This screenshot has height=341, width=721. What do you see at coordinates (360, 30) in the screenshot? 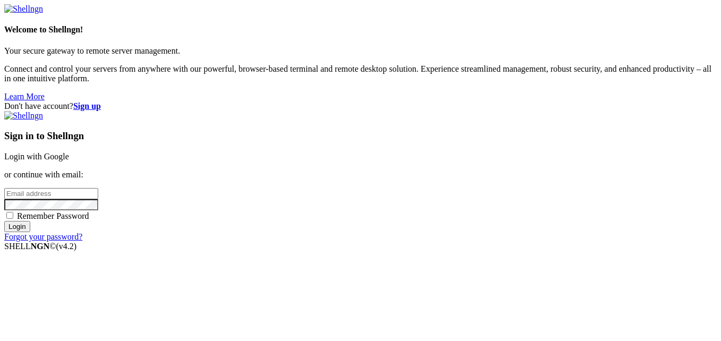
I see `h4: Welcome to Shellngn!` at bounding box center [360, 30].